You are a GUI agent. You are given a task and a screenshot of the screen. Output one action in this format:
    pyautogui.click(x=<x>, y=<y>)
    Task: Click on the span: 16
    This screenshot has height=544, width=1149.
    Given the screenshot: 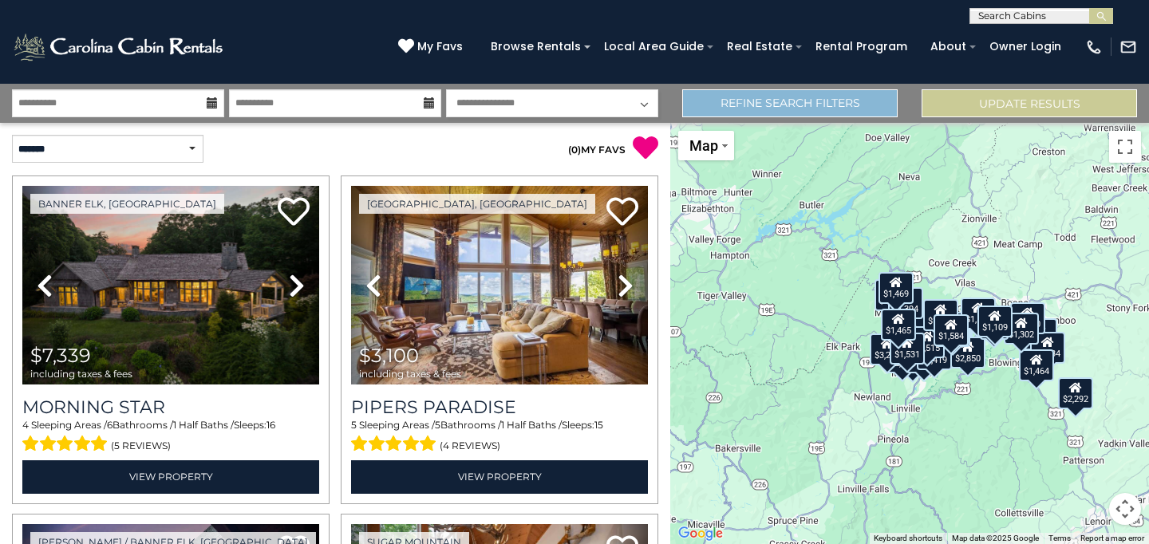 What is the action you would take?
    pyautogui.click(x=271, y=425)
    